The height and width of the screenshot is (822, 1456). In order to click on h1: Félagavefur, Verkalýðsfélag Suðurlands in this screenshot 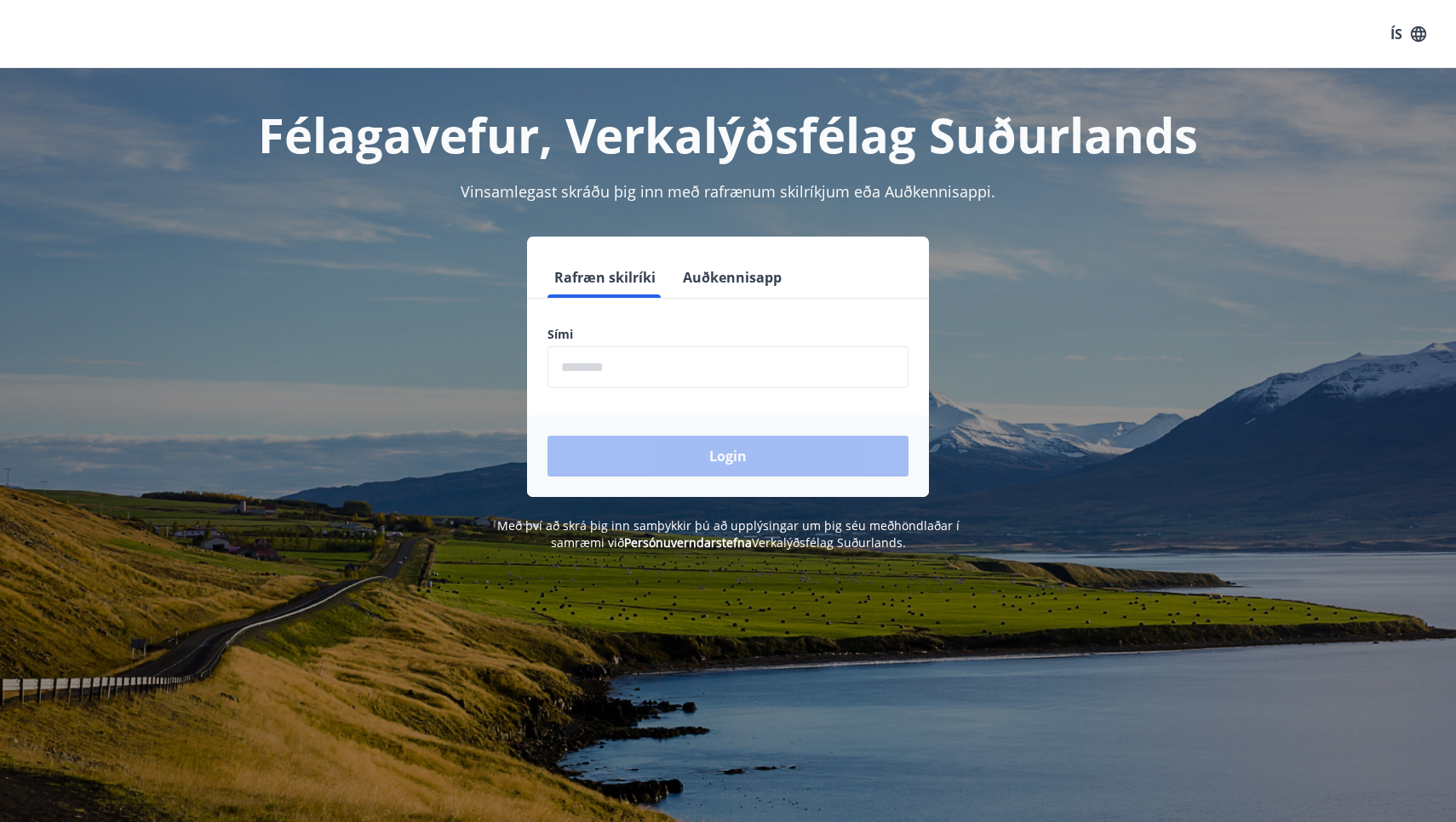, I will do `click(728, 135)`.